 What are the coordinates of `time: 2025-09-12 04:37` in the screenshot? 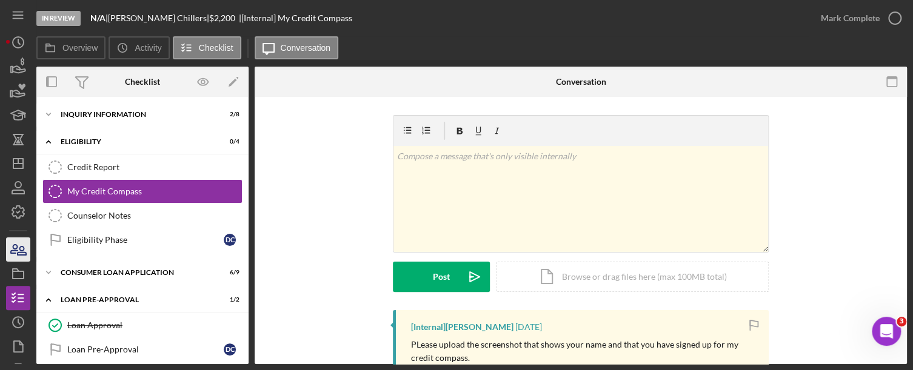 It's located at (529, 327).